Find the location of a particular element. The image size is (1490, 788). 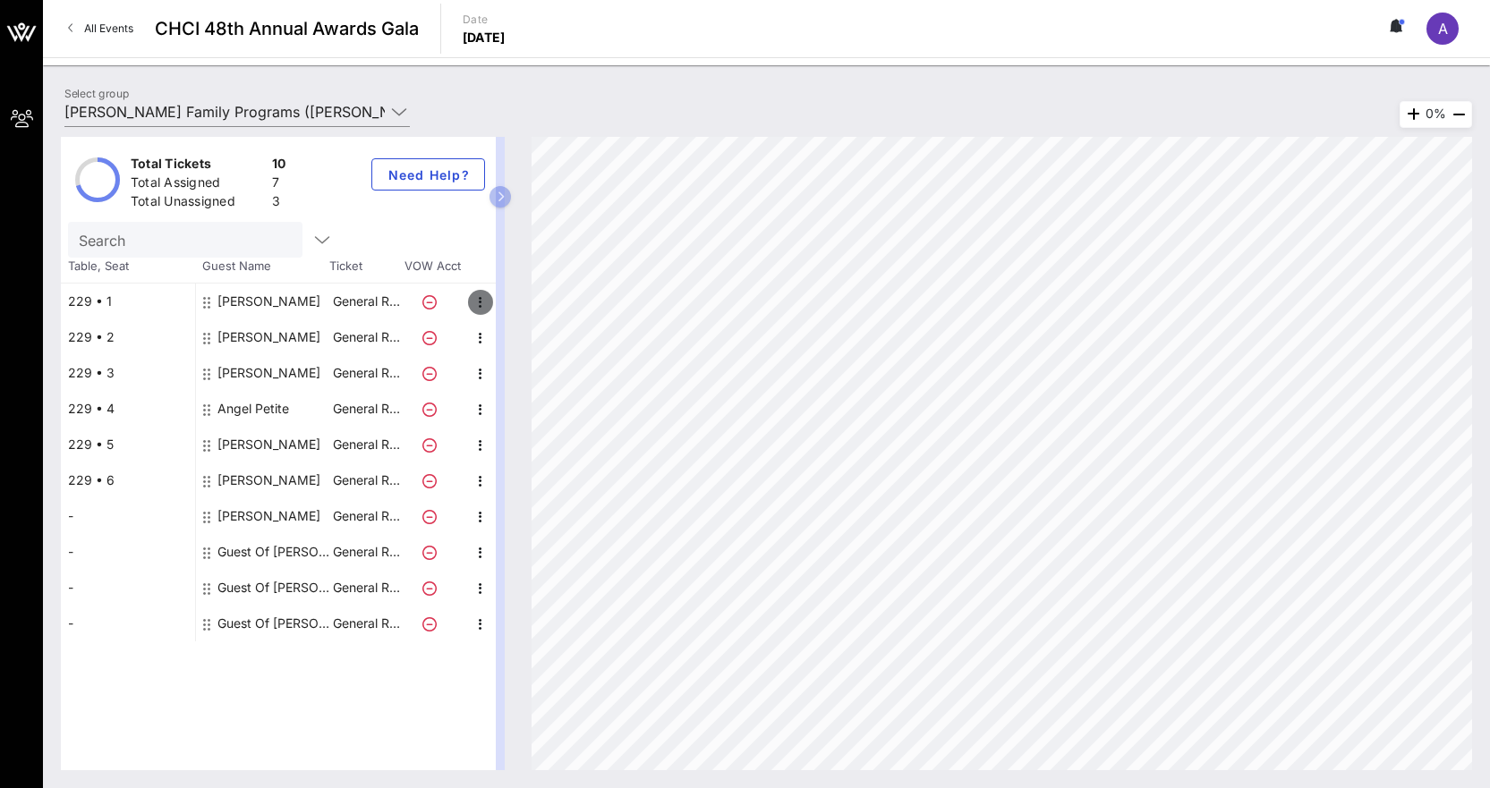

div: Angel Petite is located at coordinates (253, 409).